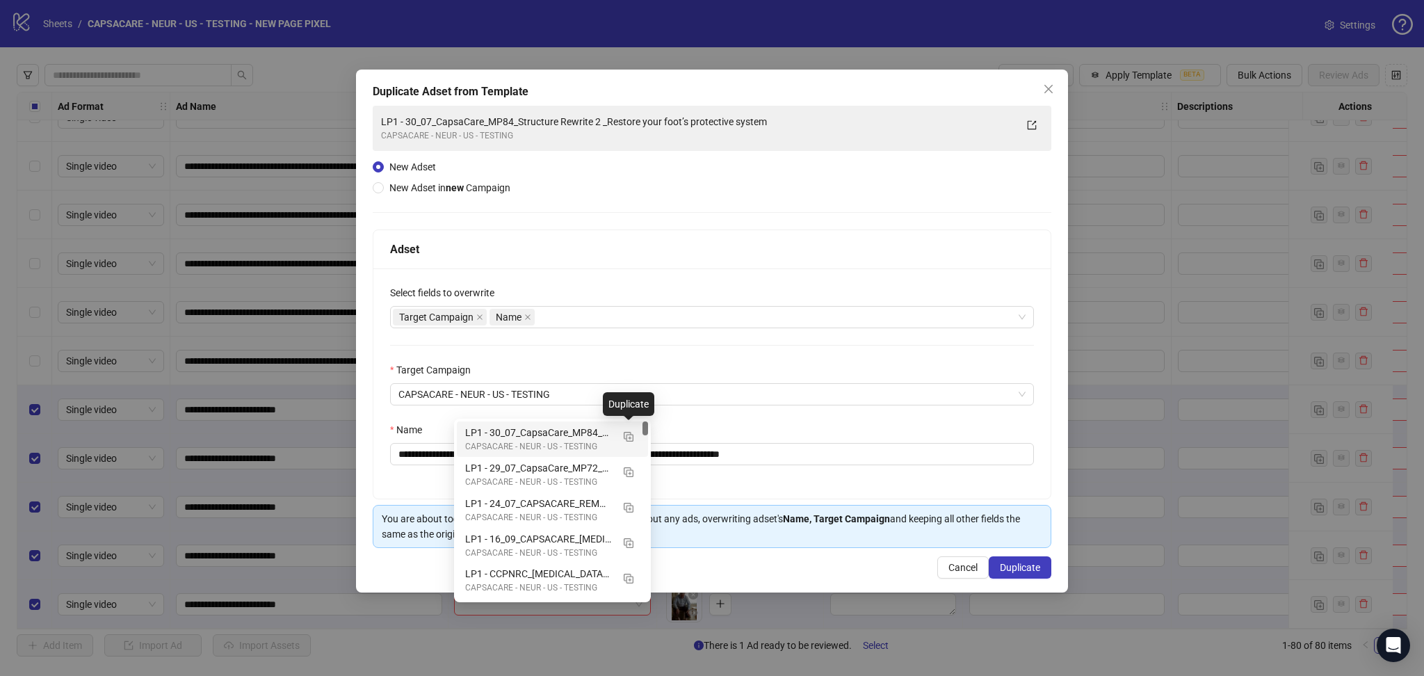 This screenshot has height=676, width=1424. Describe the element at coordinates (712, 249) in the screenshot. I see `div: Adset` at that location.